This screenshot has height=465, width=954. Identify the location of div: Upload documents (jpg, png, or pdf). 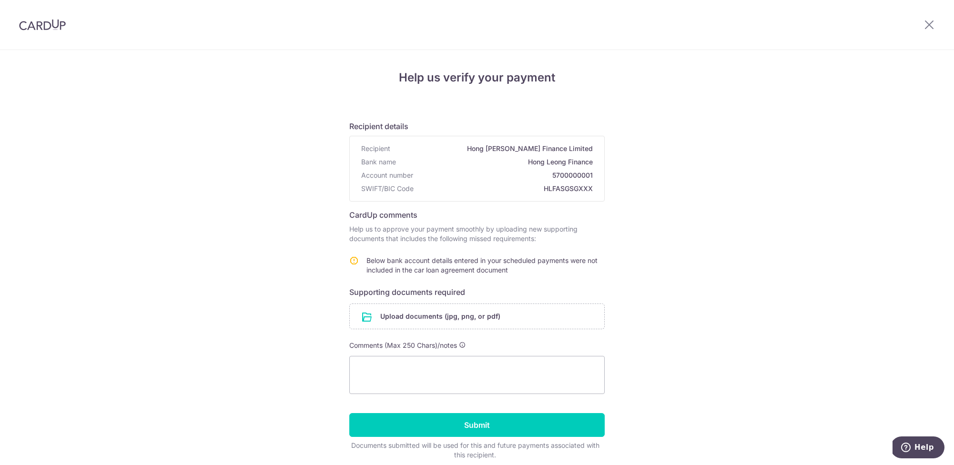
(477, 316).